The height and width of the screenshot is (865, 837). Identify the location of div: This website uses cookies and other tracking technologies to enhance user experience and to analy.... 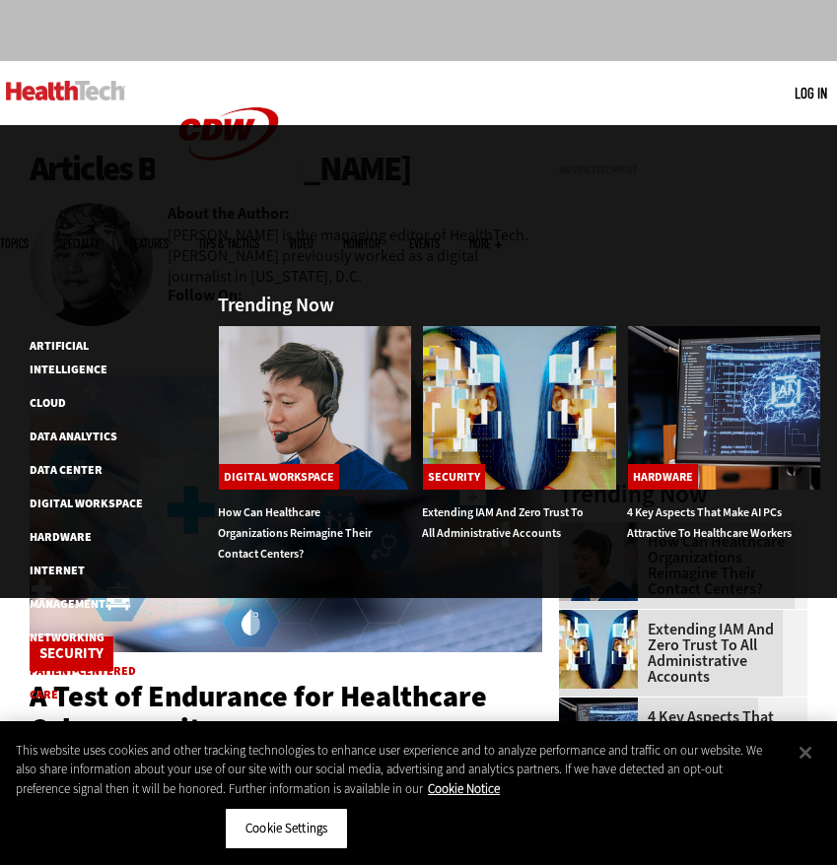
(397, 770).